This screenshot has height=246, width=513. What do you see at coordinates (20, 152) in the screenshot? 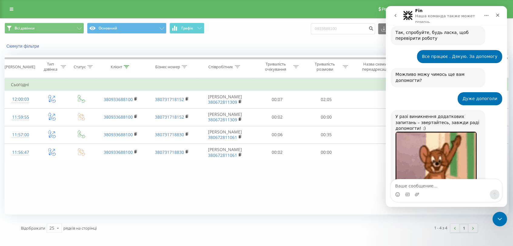
I see `div: 11:56:47` at bounding box center [20, 152].